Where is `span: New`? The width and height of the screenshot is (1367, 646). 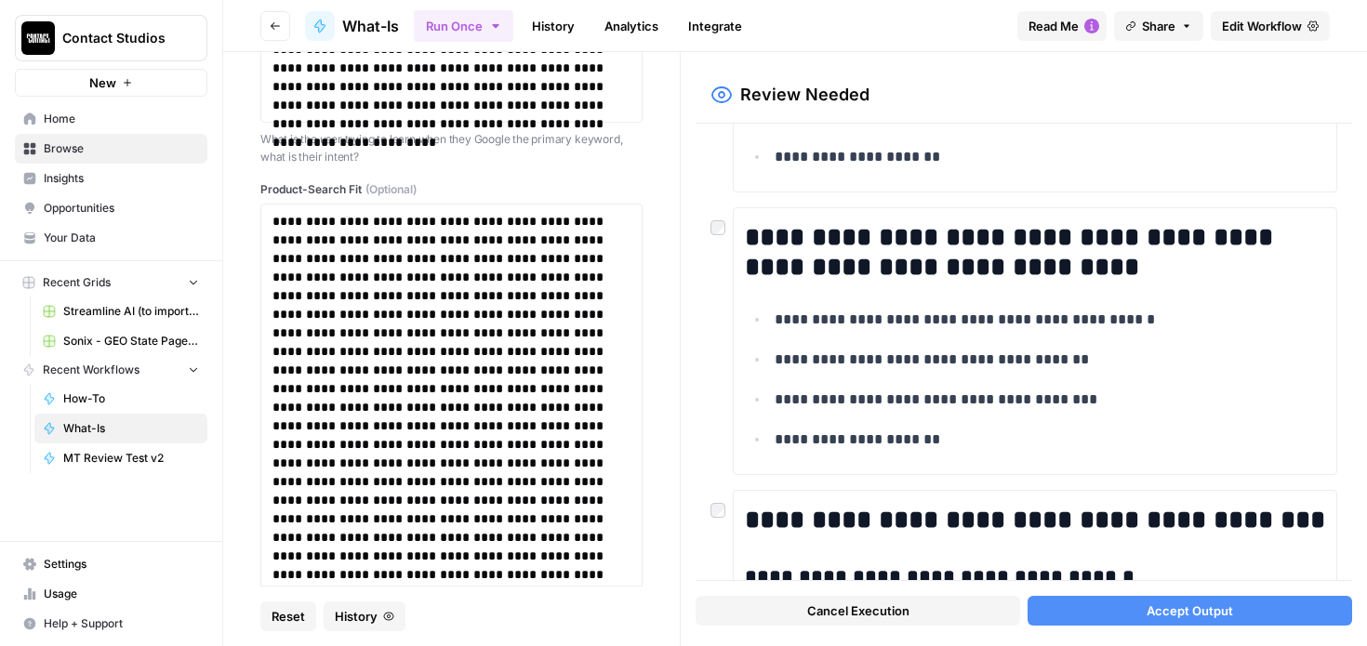
span: New is located at coordinates (102, 83).